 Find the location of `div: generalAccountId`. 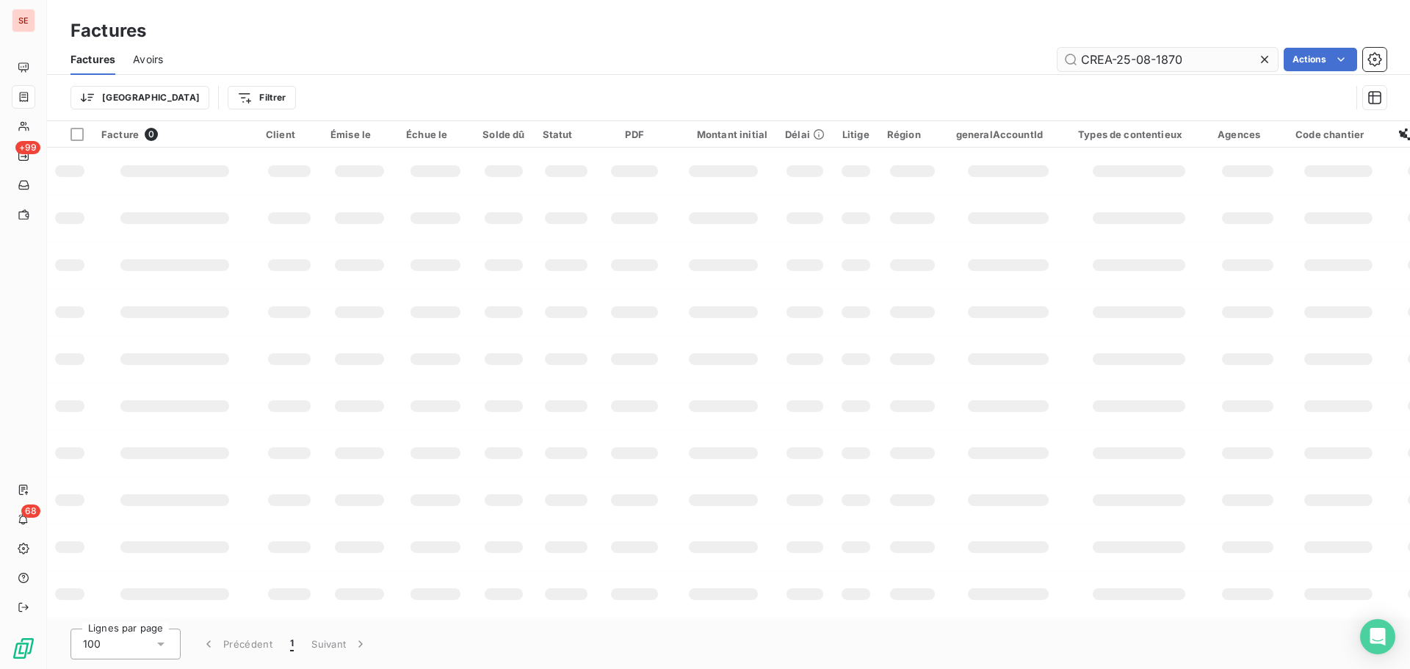

div: generalAccountId is located at coordinates (1009, 134).